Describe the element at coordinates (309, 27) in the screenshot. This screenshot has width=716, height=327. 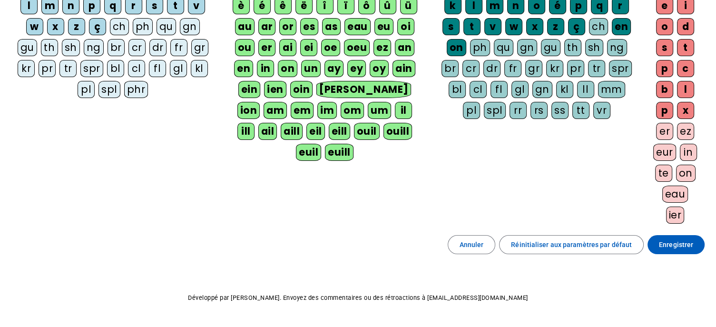
I see `div: es` at that location.